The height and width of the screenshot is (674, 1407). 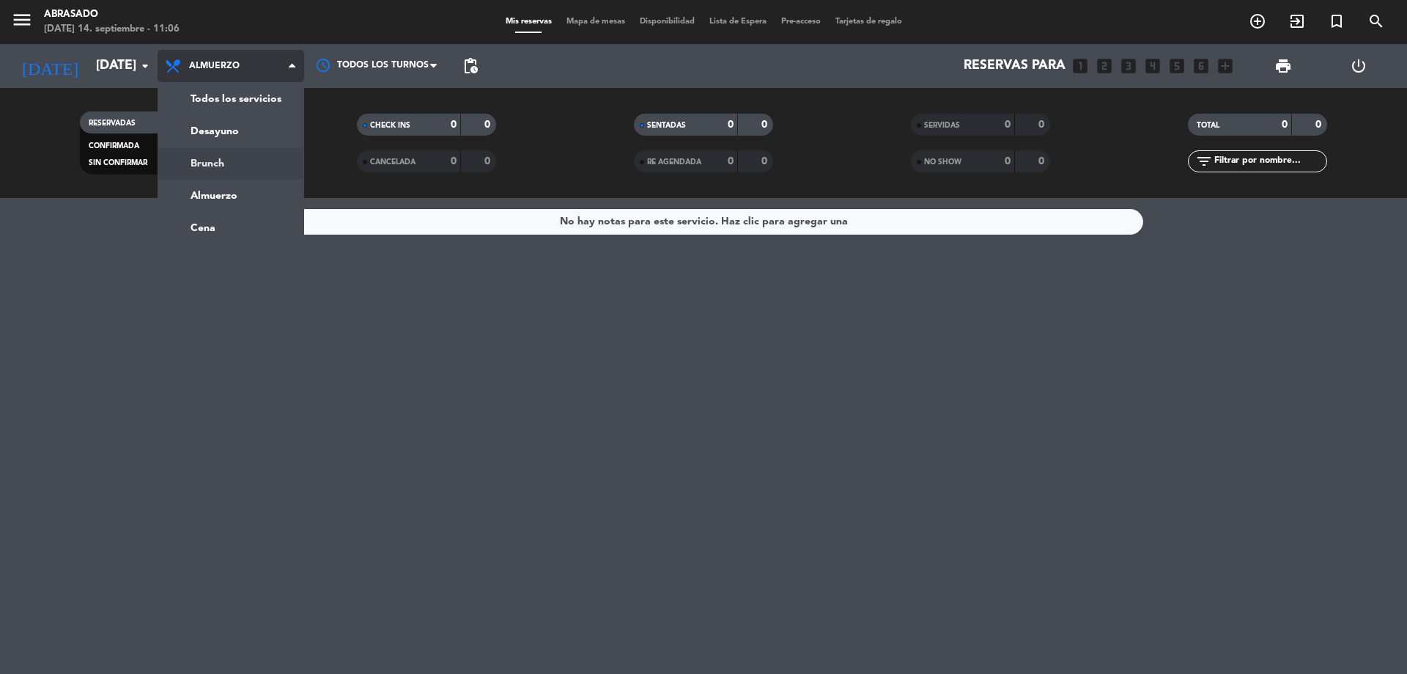 What do you see at coordinates (1105, 66) in the screenshot?
I see `i: looks_two` at bounding box center [1105, 66].